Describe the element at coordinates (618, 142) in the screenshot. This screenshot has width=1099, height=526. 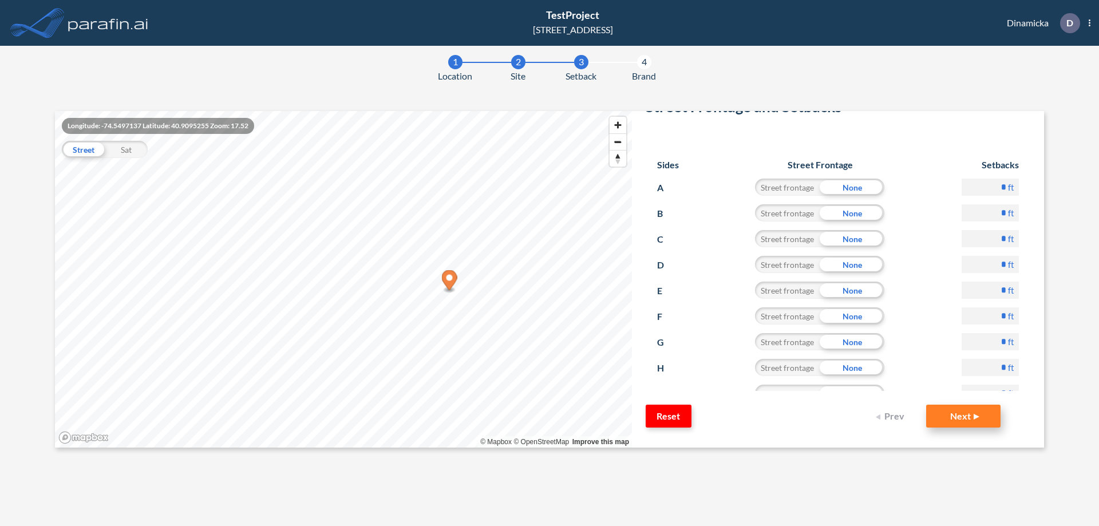
I see `span: Zoom out` at that location.